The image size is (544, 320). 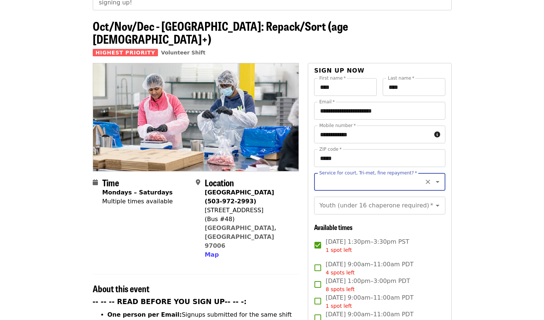 I want to click on label: Last name, so click(x=401, y=78).